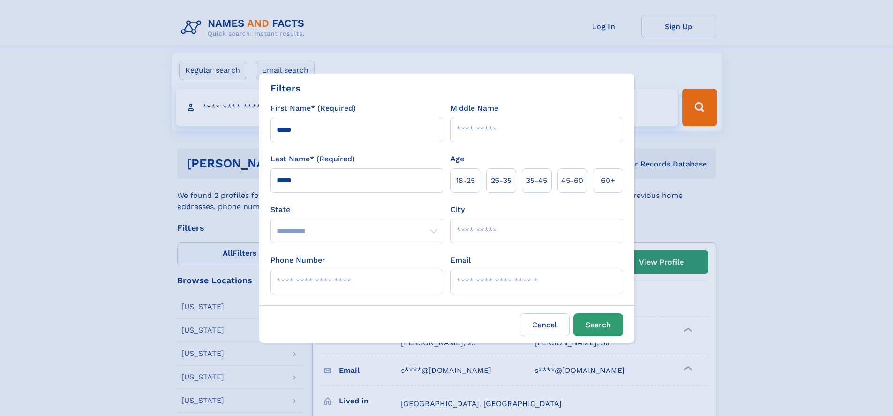  I want to click on span: 45‑60, so click(572, 181).